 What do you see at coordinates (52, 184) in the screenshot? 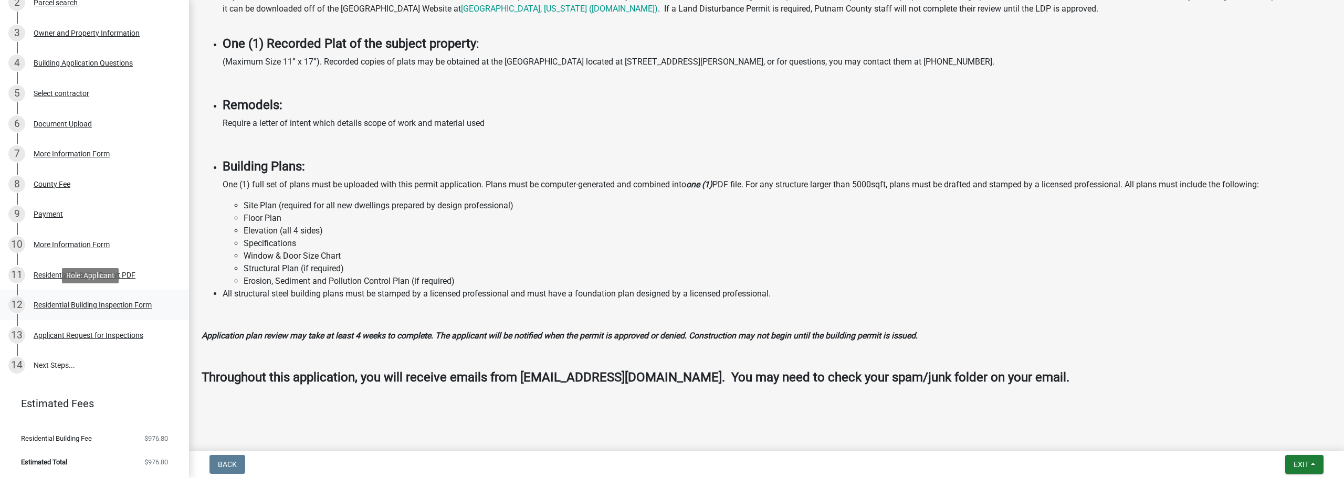
I see `div: County Fee` at bounding box center [52, 184].